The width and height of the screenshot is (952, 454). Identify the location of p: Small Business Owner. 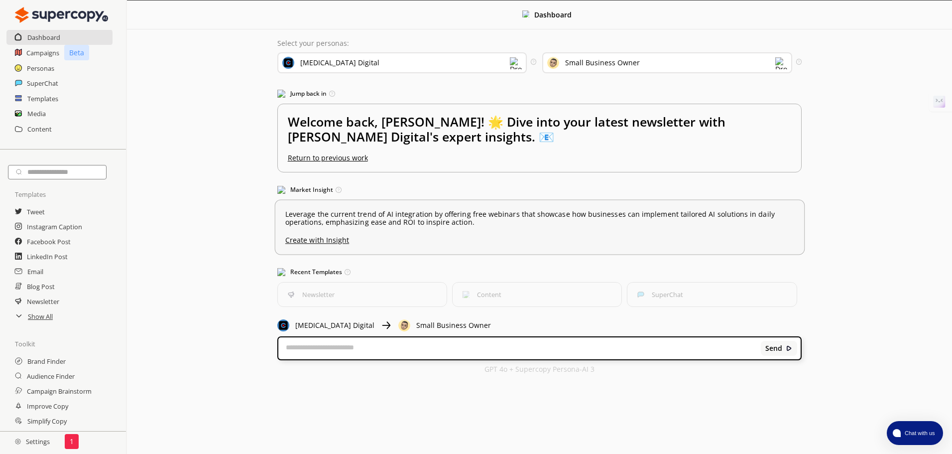
(454, 325).